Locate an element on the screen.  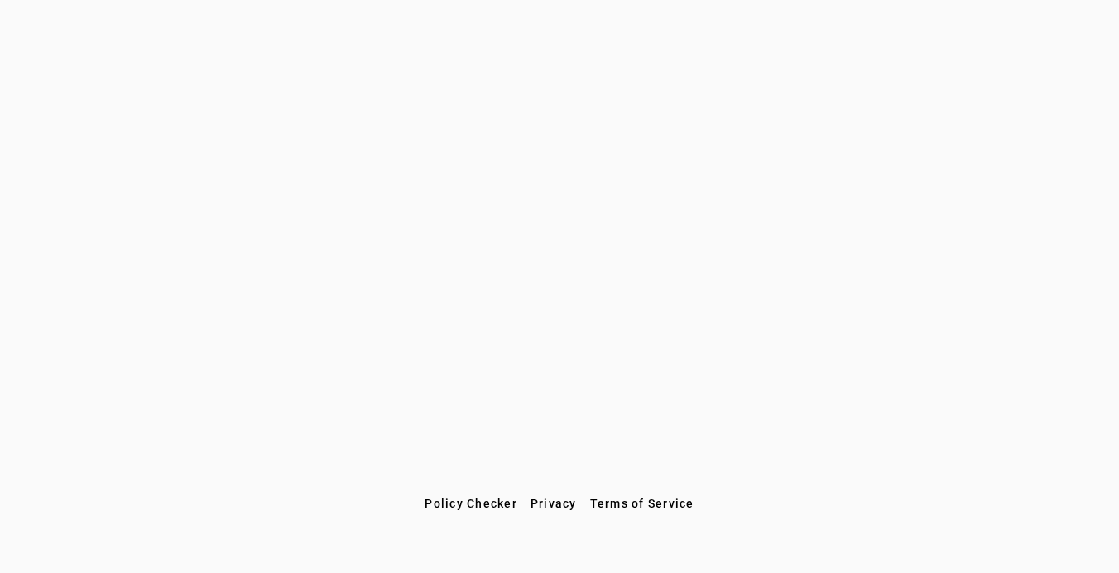
button: Privacy is located at coordinates (554, 503).